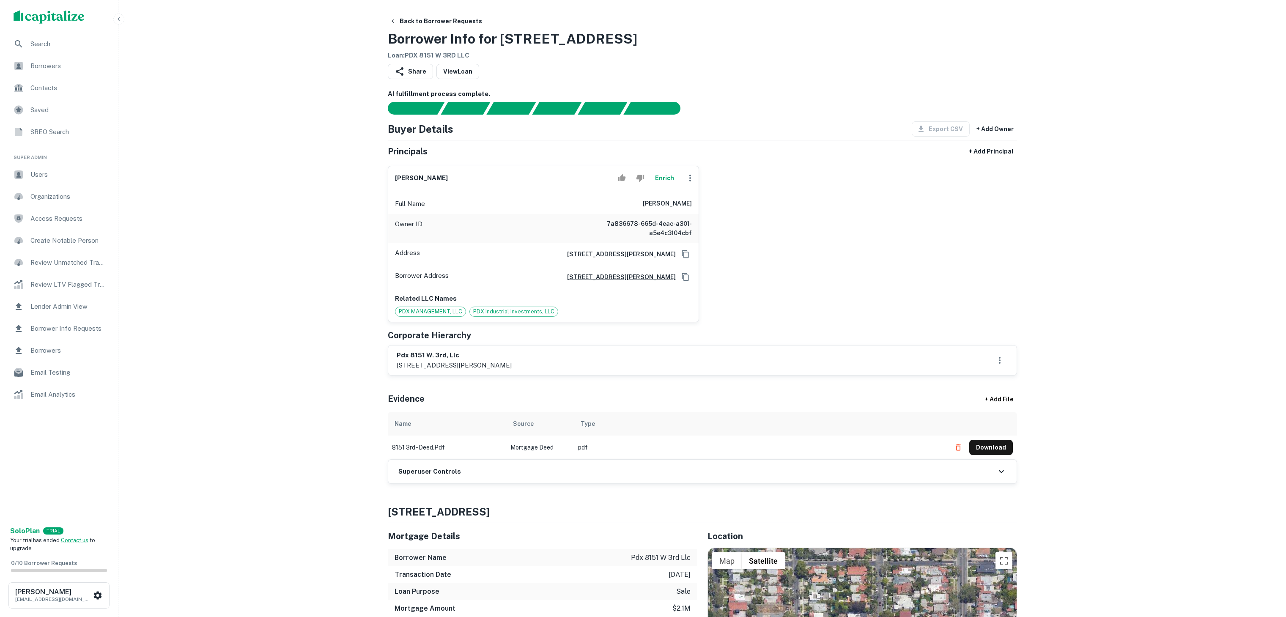 The image size is (1286, 617). I want to click on a: Email Analytics, so click(59, 395).